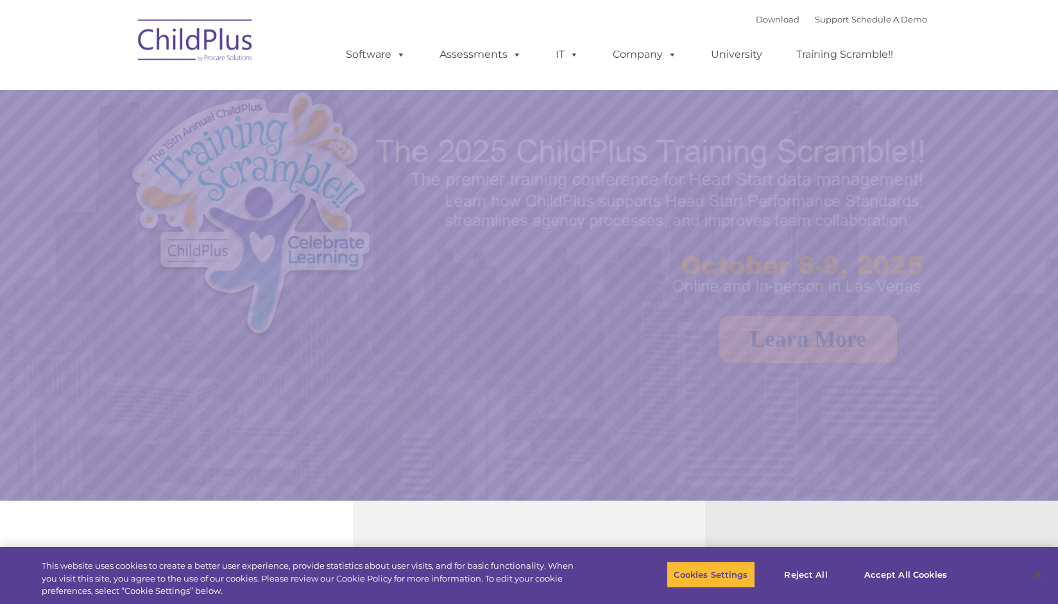 This screenshot has width=1058, height=604. Describe the element at coordinates (196, 42) in the screenshot. I see `img: ChildPlus by Procare Solutions` at that location.